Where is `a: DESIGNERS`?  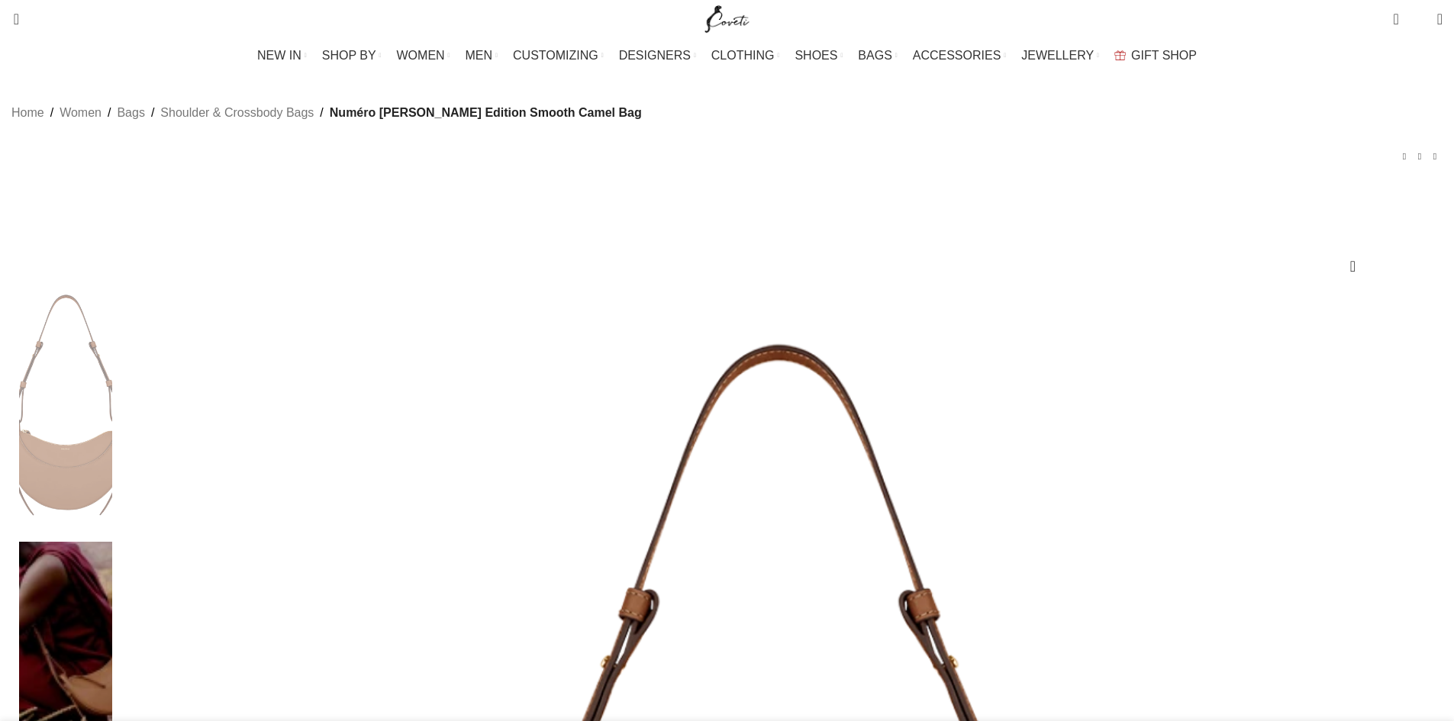 a: DESIGNERS is located at coordinates (657, 56).